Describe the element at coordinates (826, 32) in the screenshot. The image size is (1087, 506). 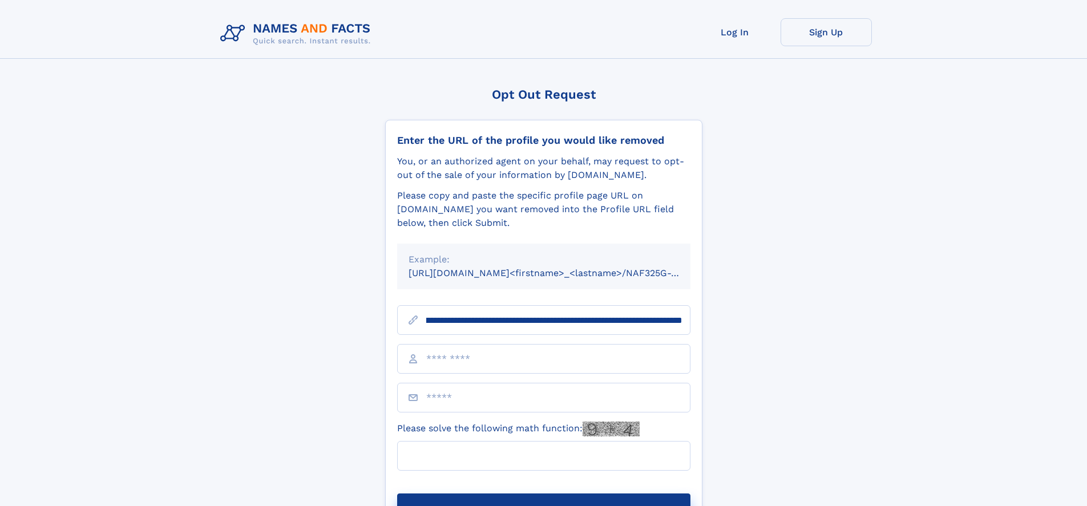
I see `a: Sign Up` at that location.